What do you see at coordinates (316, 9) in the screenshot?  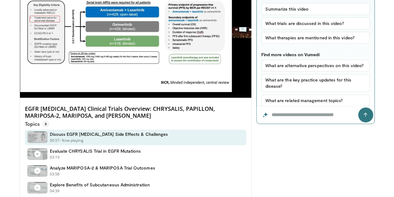 I see `button: Summarize this video` at bounding box center [316, 9].